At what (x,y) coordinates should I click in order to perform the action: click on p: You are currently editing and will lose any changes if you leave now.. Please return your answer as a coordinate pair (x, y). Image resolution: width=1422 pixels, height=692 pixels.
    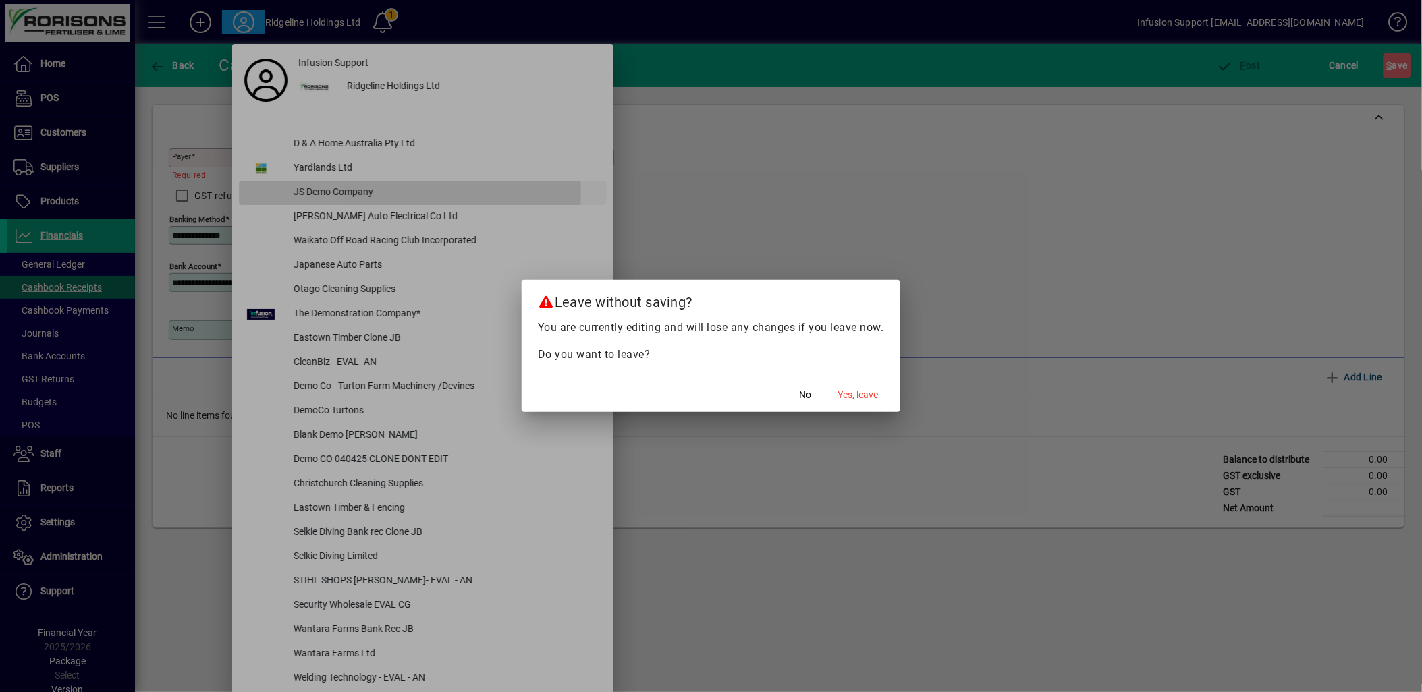
    Looking at the image, I should click on (710, 328).